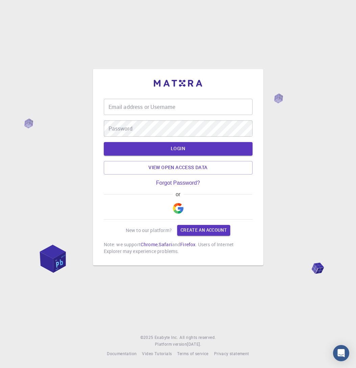  What do you see at coordinates (187, 244) in the screenshot?
I see `a: Firefox` at bounding box center [187, 244].